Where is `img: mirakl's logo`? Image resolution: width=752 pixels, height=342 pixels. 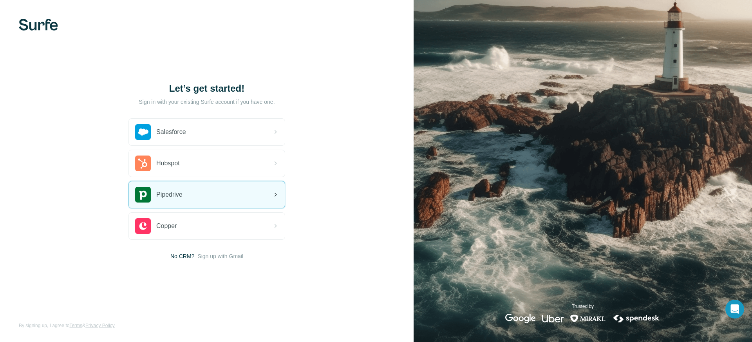 img: mirakl's logo is located at coordinates (588, 318).